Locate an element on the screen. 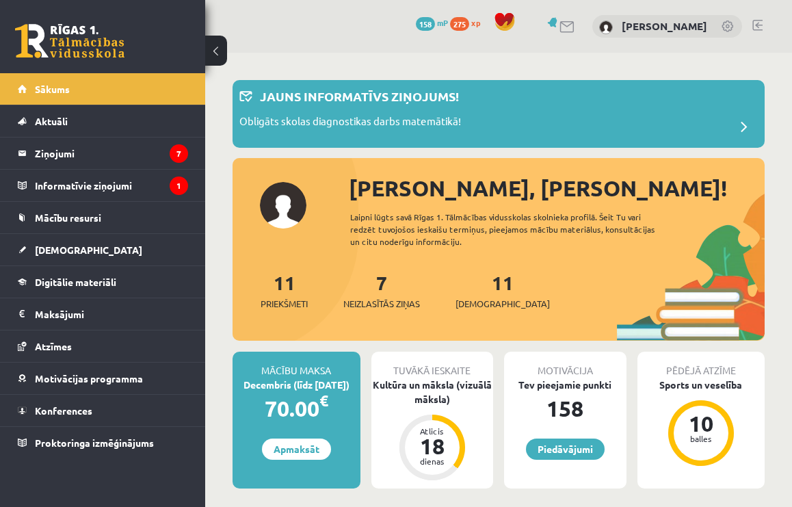 The image size is (792, 507). a: Kultūra un māksla (vizuālā māksla) Atlicis 18 dienas is located at coordinates (432, 429).